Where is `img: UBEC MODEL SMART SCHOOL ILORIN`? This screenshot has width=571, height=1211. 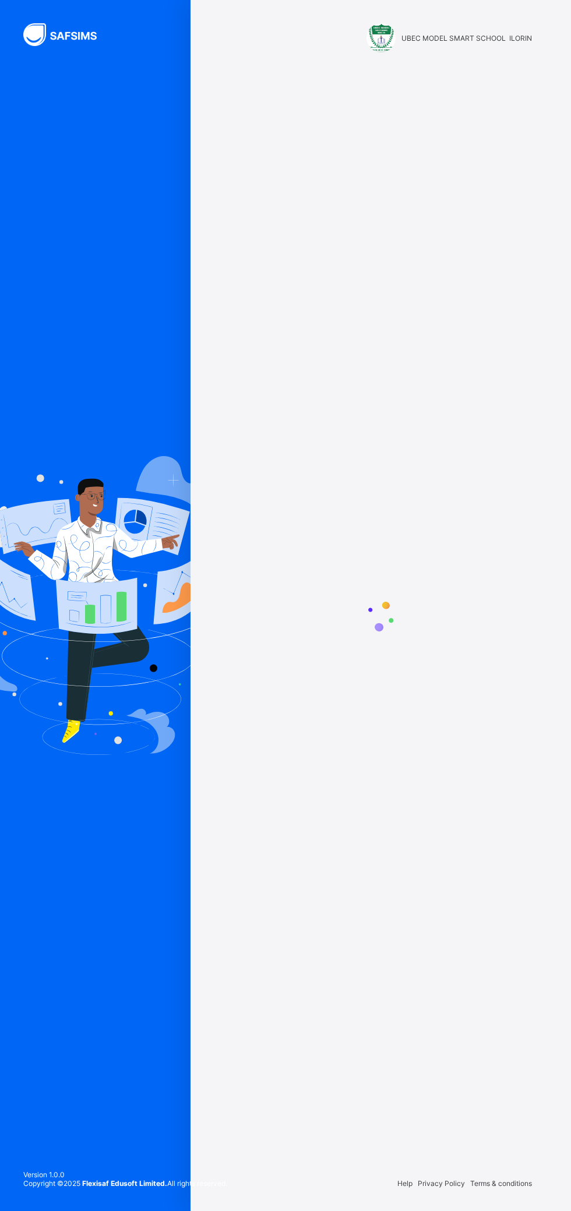
img: UBEC MODEL SMART SCHOOL ILORIN is located at coordinates (381, 38).